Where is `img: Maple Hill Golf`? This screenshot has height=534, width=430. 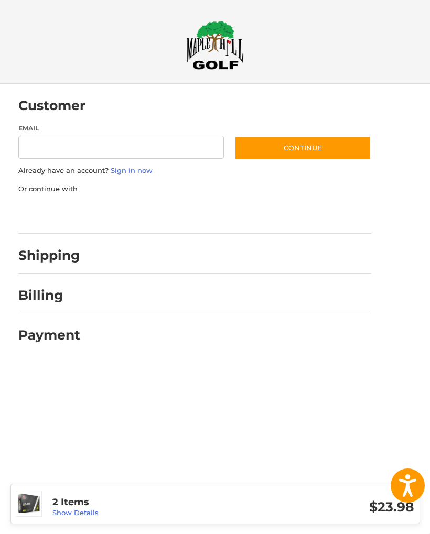 img: Maple Hill Golf is located at coordinates (215, 45).